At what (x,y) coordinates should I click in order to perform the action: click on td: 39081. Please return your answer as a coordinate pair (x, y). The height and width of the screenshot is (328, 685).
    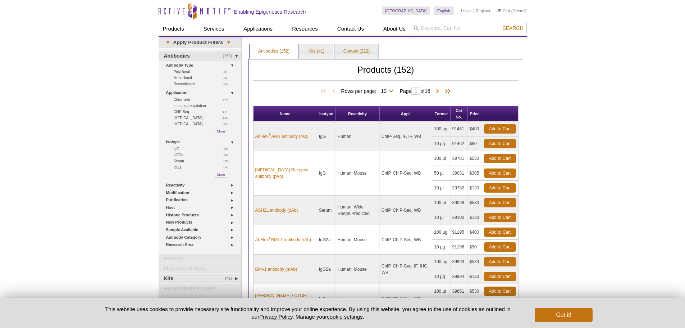
    Looking at the image, I should click on (459, 173).